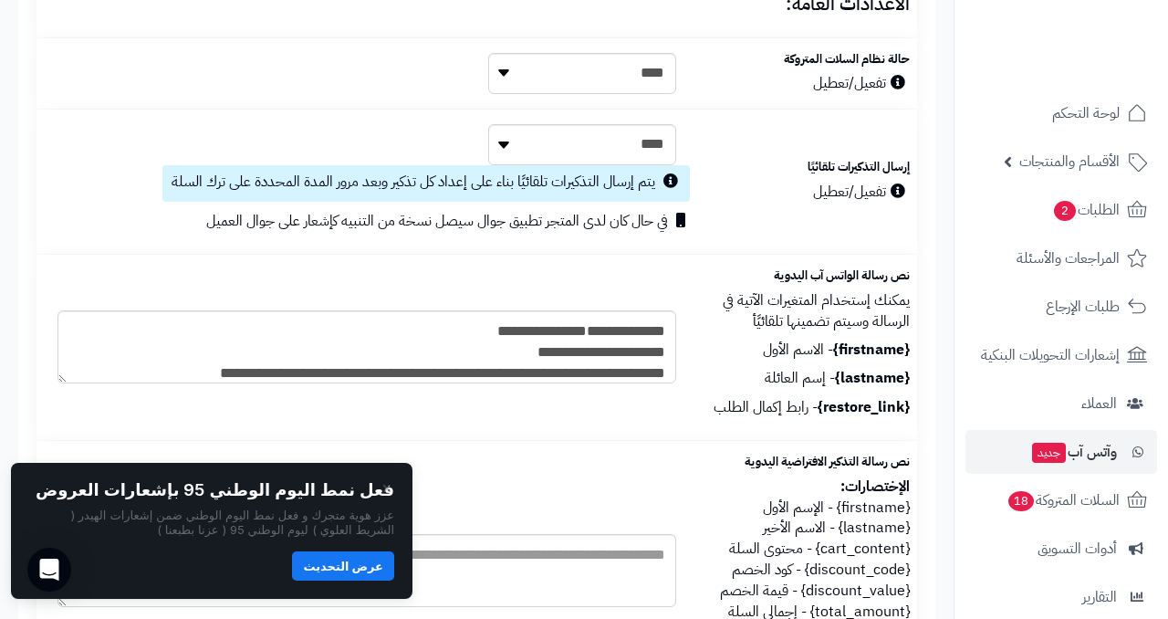 The height and width of the screenshot is (619, 1168). What do you see at coordinates (1049, 453) in the screenshot?
I see `span: جديد` at bounding box center [1049, 453].